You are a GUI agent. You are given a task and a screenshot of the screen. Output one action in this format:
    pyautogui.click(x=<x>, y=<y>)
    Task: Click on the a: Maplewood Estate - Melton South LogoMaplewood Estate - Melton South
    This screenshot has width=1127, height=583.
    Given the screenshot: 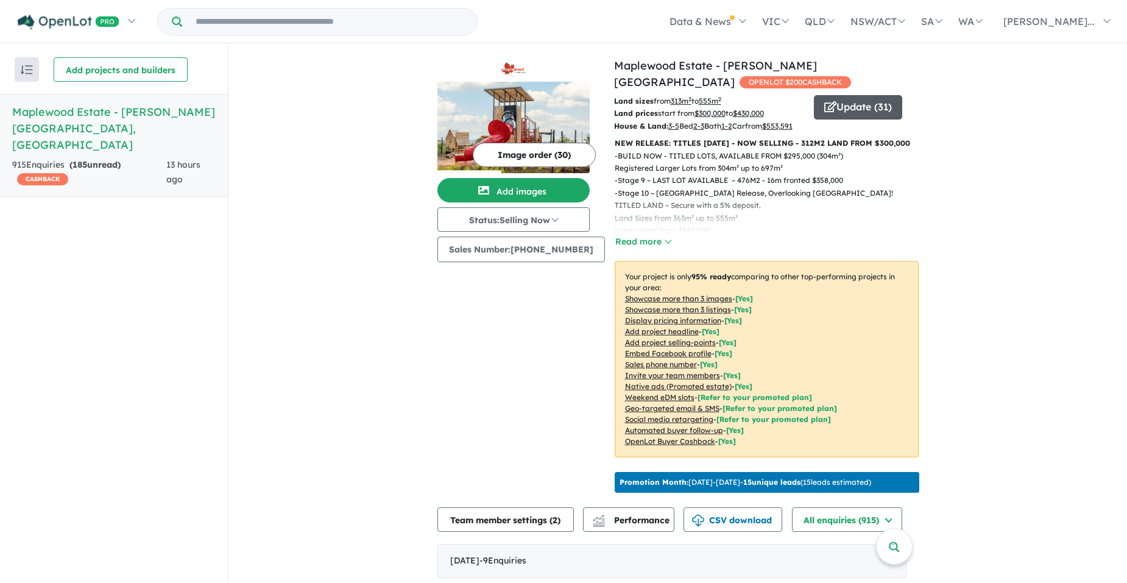 What is the action you would take?
    pyautogui.click(x=514, y=115)
    